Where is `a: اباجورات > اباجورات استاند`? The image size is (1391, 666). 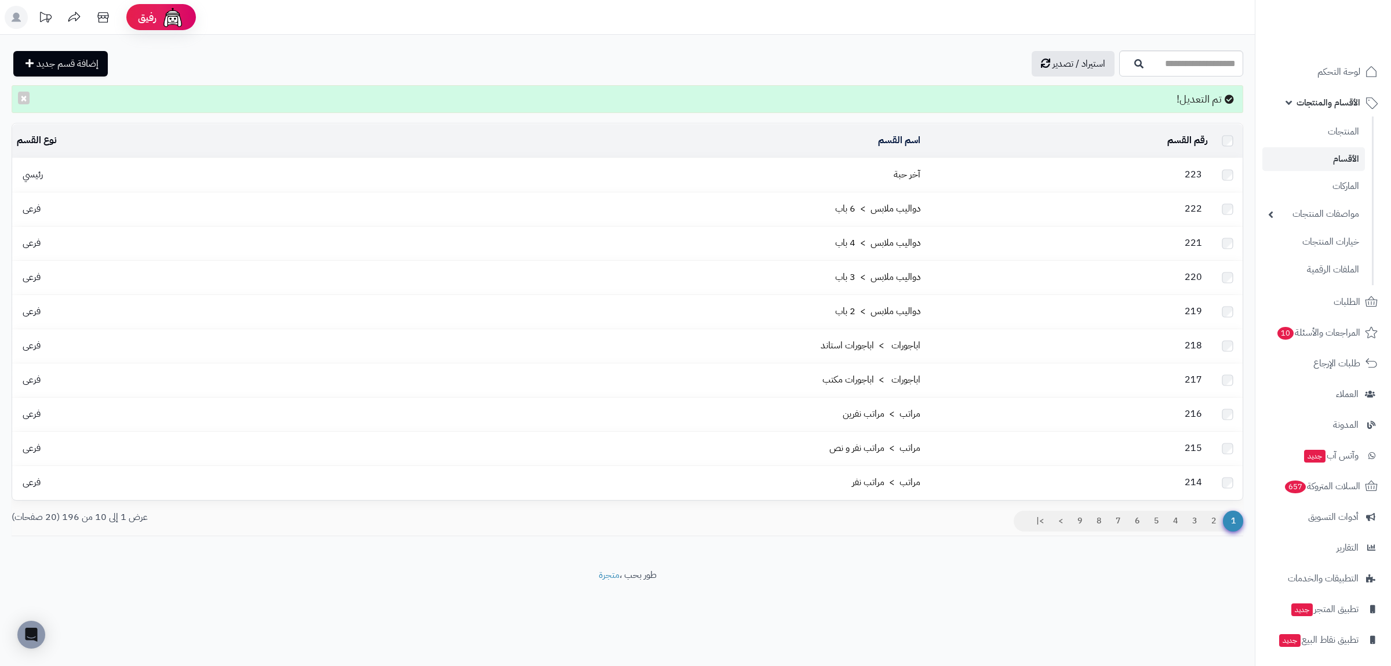 a: اباجورات > اباجورات استاند is located at coordinates (871, 345).